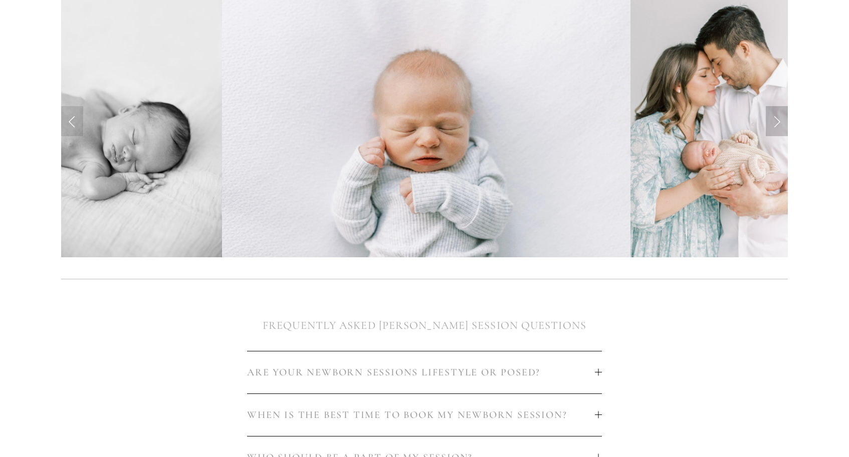  What do you see at coordinates (421, 415) in the screenshot?
I see `span: WHEN IS THE BEST TIME TO BOOK MY NEWBORN SESSION?` at bounding box center [421, 415].